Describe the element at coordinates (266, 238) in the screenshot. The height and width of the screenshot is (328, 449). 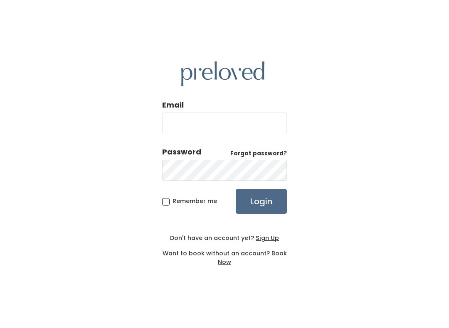
I see `a: Sign Up` at that location.